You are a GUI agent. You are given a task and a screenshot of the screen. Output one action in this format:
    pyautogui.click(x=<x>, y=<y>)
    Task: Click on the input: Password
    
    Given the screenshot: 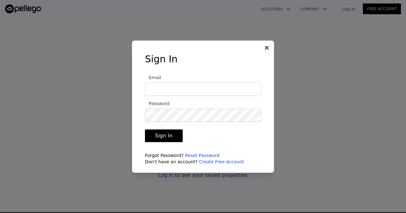 What is the action you would take?
    pyautogui.click(x=203, y=115)
    